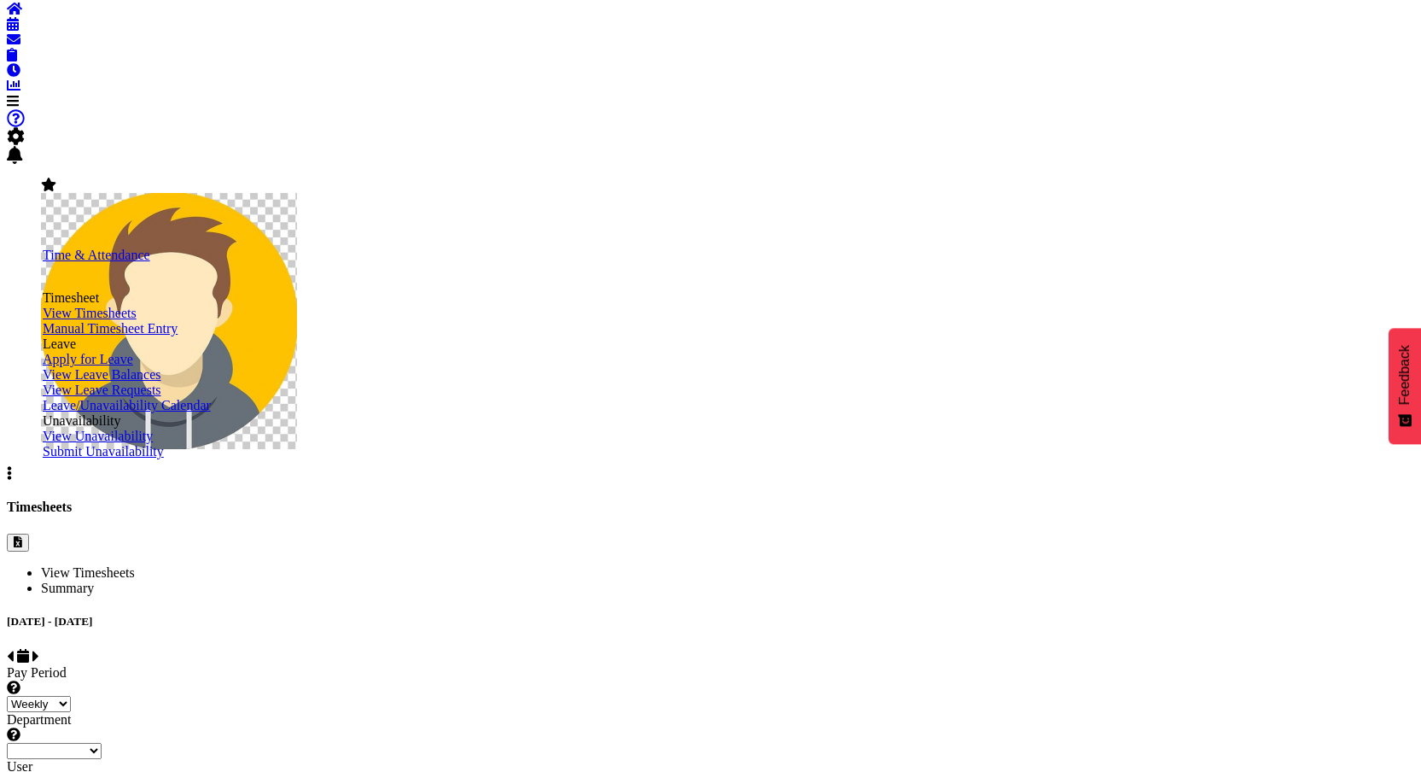 This screenshot has height=772, width=1421. Describe the element at coordinates (96, 254) in the screenshot. I see `span: Time & Attendance` at that location.